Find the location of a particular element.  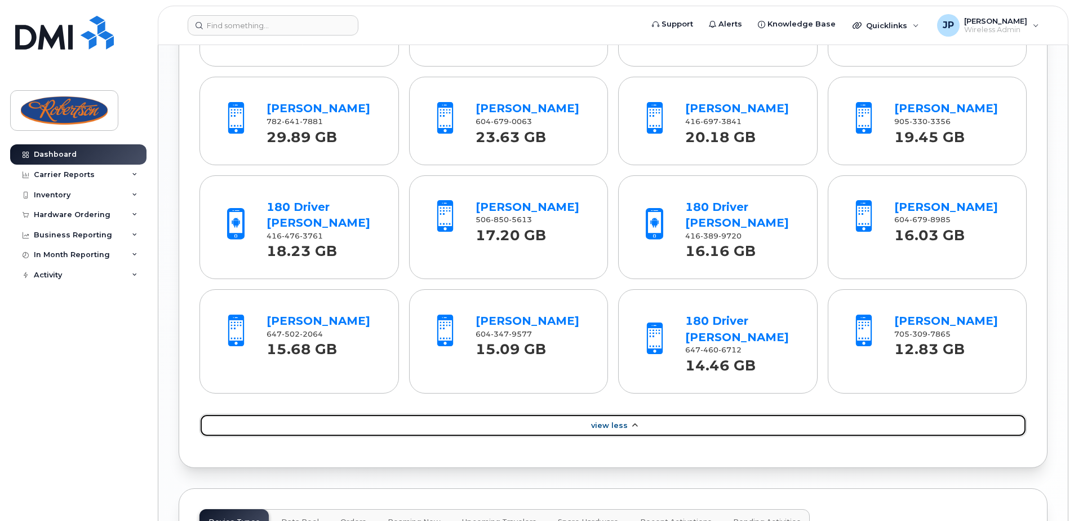

span: 905 is located at coordinates (923, 121).